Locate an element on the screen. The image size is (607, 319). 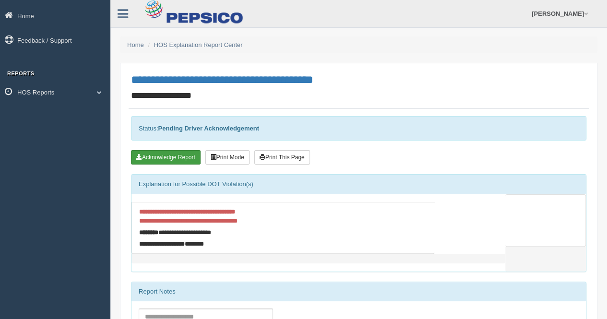
button: Acknowledge Receipt is located at coordinates (166, 157).